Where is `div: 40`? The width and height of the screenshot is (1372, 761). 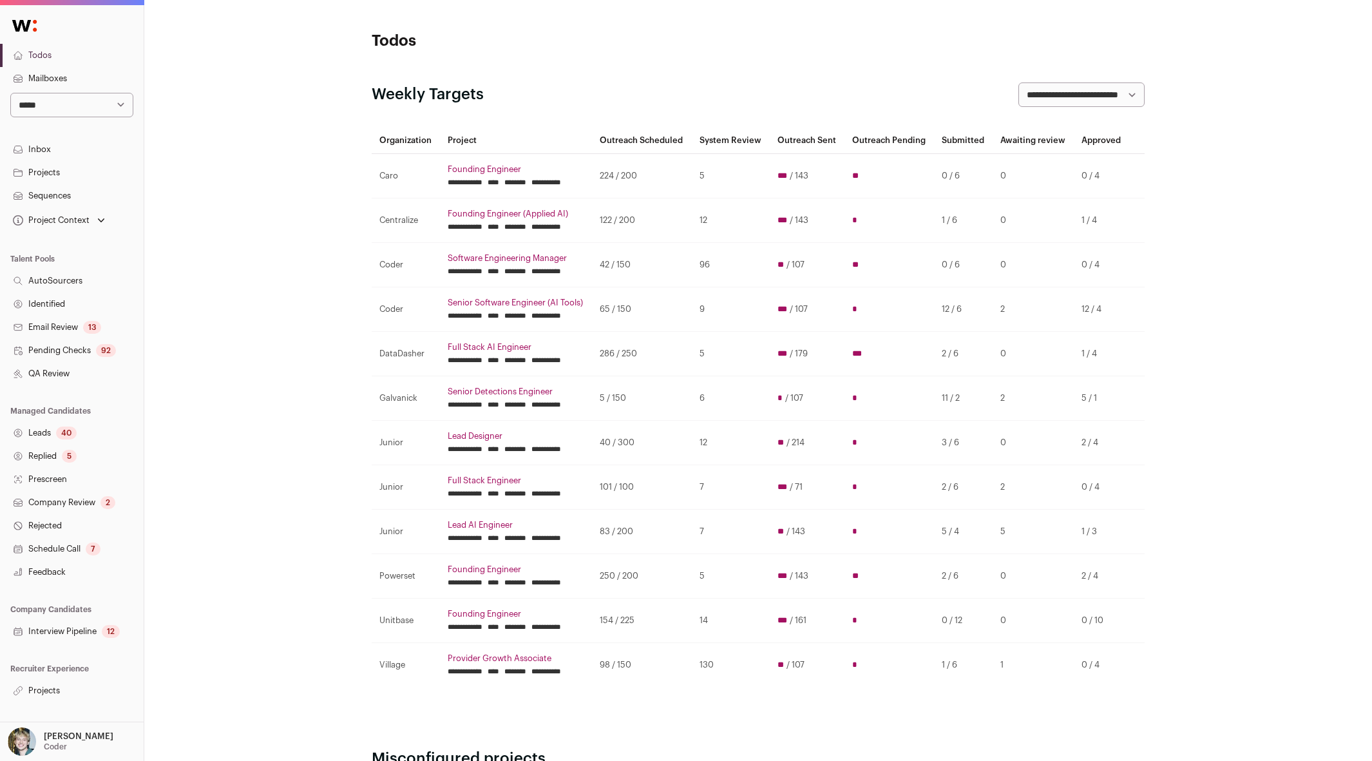
div: 40 is located at coordinates (66, 433).